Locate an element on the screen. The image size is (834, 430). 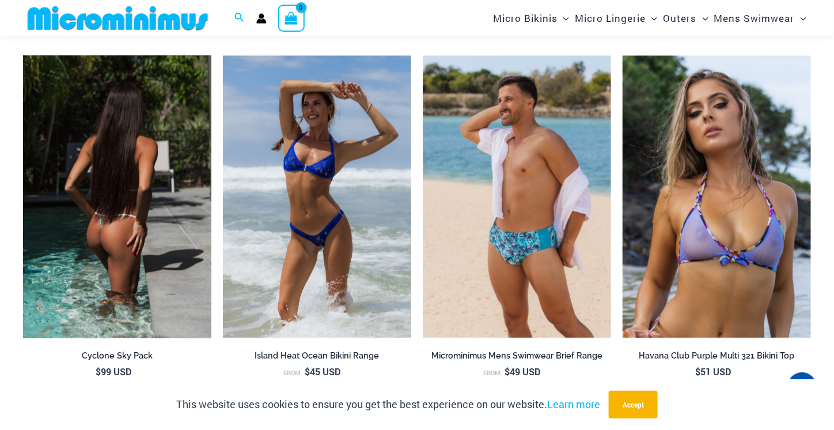
h2: Havana Club Purple Multi 321 Bikini Top is located at coordinates (716, 355).